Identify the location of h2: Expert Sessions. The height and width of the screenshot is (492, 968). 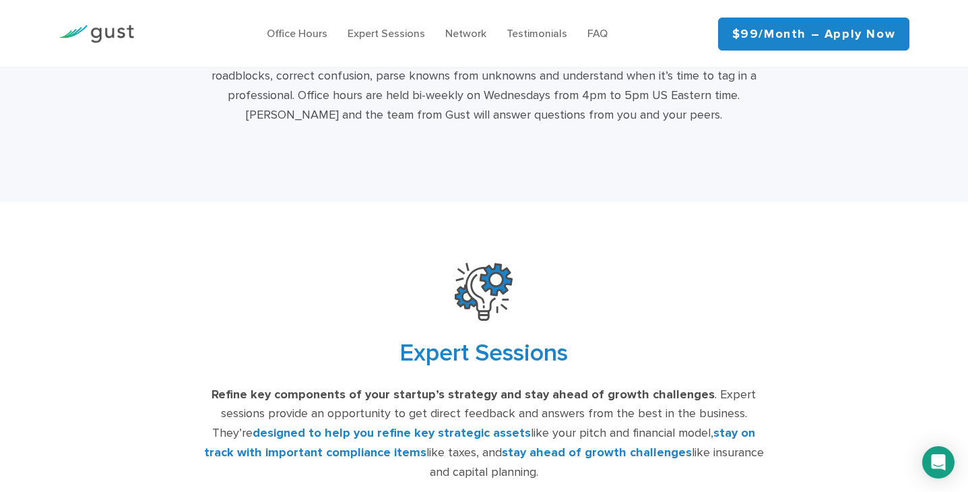
(484, 353).